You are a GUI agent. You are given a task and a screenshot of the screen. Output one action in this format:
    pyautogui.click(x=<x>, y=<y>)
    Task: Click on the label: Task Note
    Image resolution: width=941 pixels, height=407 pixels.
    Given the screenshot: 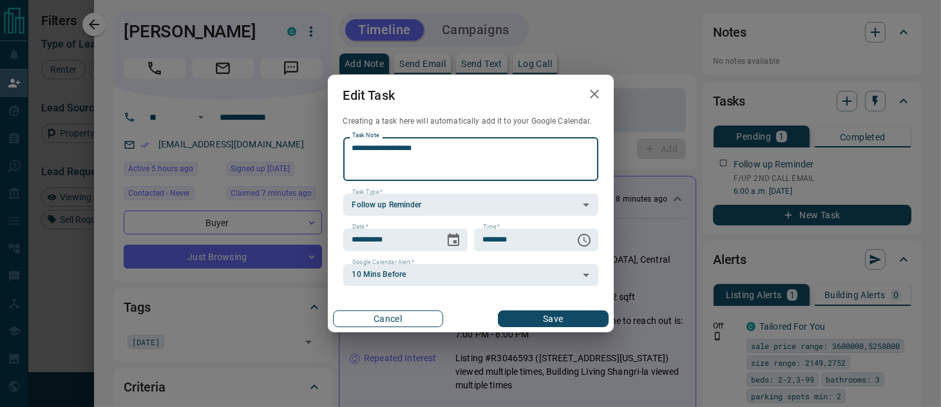 What is the action you would take?
    pyautogui.click(x=365, y=135)
    